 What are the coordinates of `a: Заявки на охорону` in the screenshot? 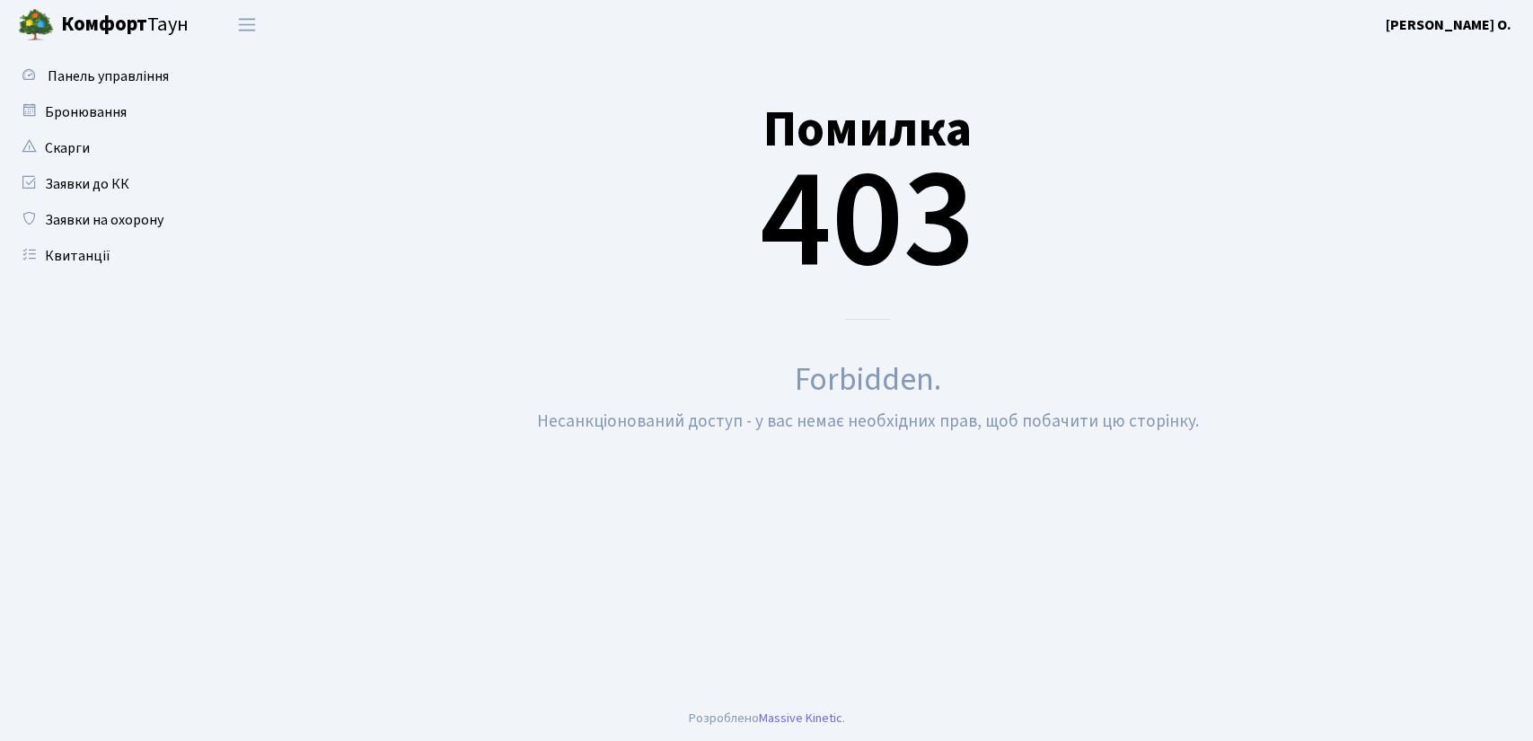 It's located at (99, 220).